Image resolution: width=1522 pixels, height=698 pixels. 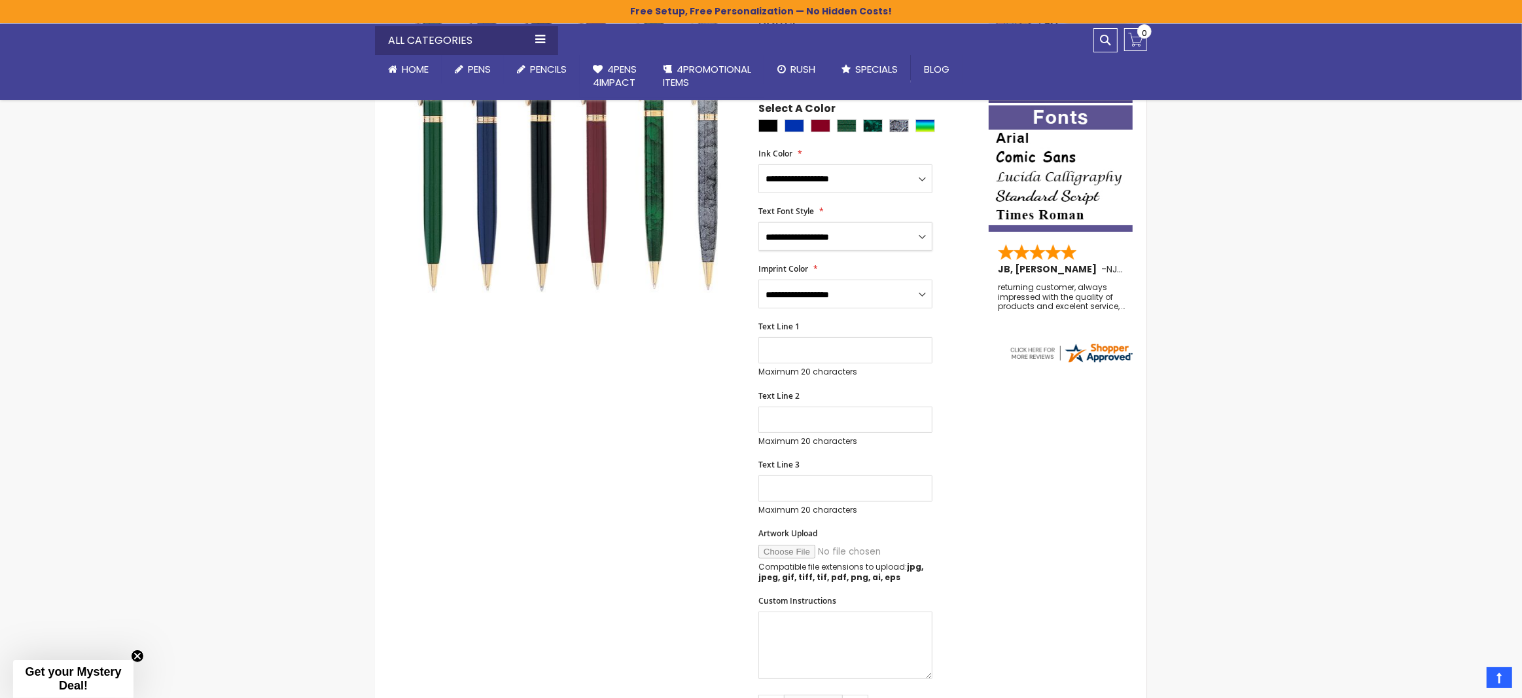 What do you see at coordinates (794, 126) in the screenshot?
I see `div: Blue` at bounding box center [794, 126].